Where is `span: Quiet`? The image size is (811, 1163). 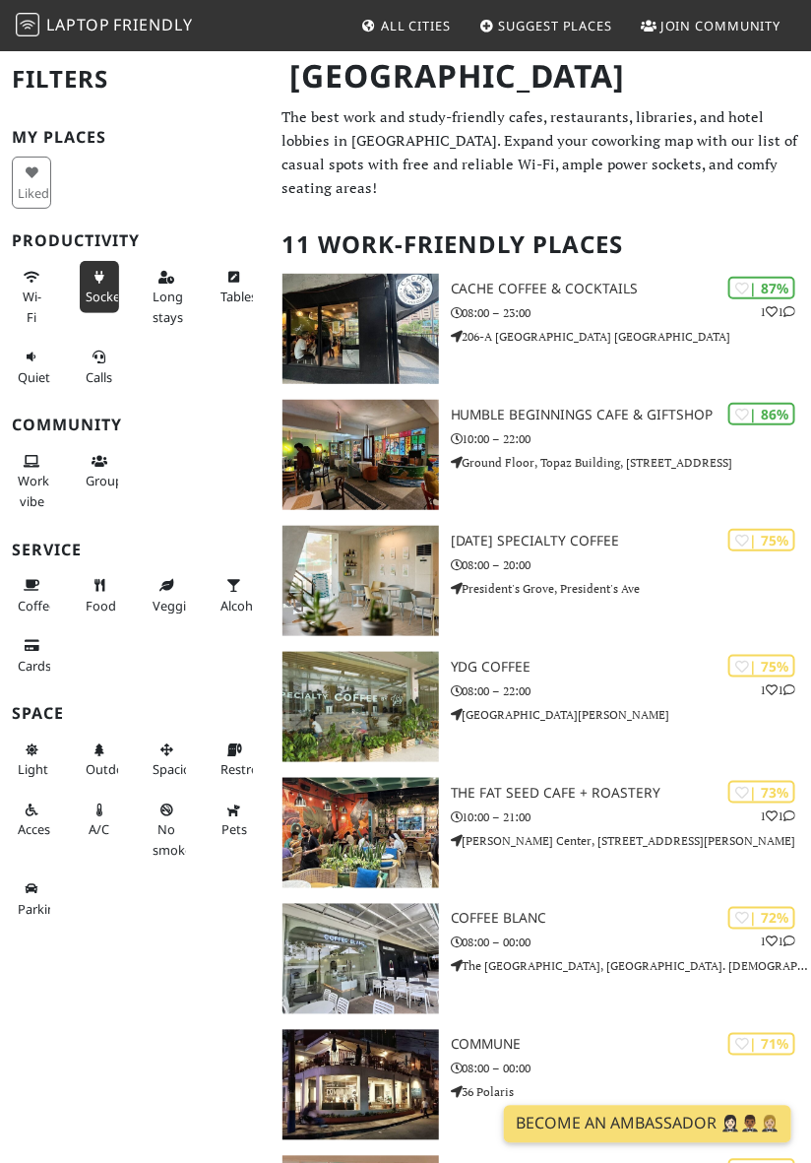
span: Quiet is located at coordinates (33, 377).